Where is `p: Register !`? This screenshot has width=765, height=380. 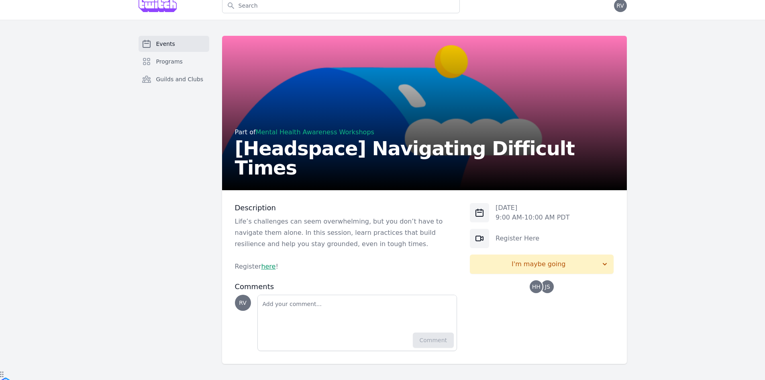 p: Register ! is located at coordinates (346, 266).